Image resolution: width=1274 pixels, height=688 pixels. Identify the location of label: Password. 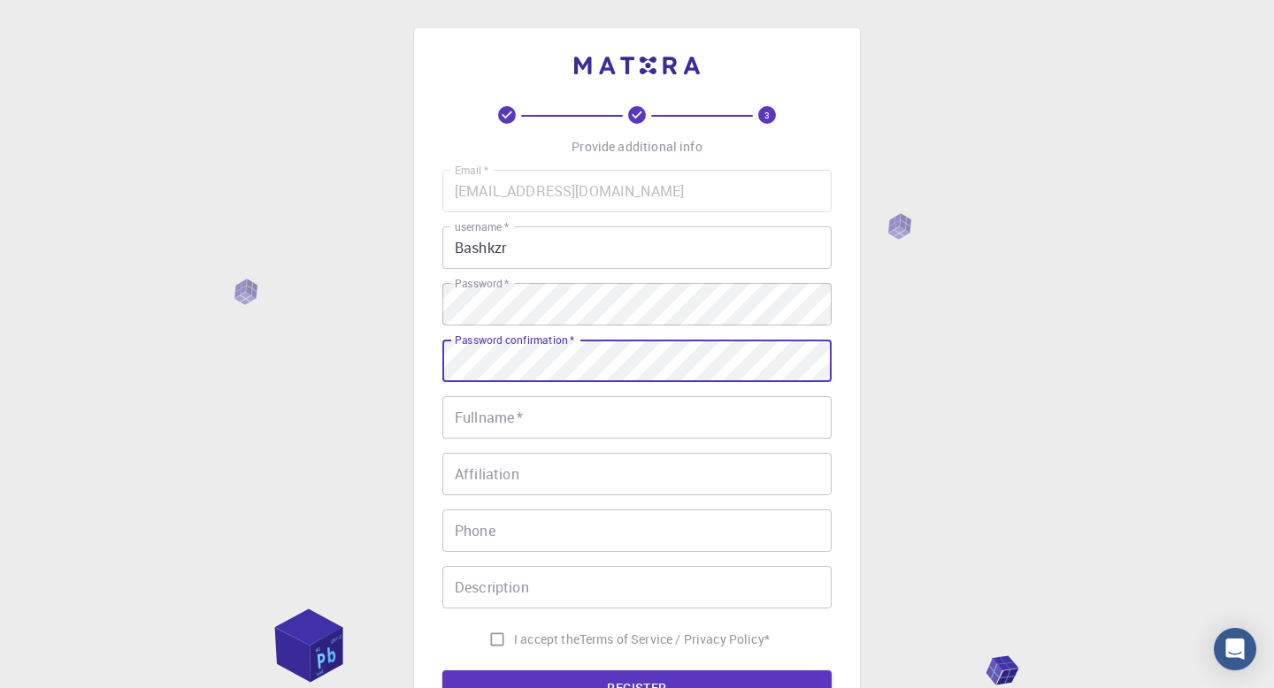
(481, 283).